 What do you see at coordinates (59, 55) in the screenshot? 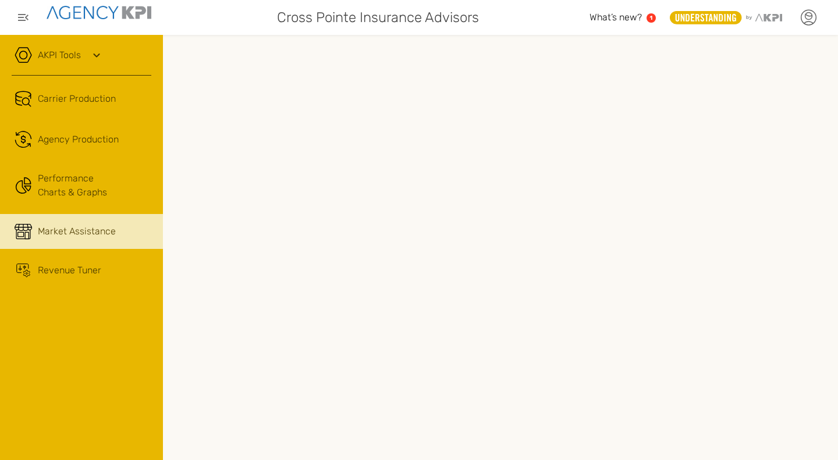
I see `a: AKPI Tools` at bounding box center [59, 55].